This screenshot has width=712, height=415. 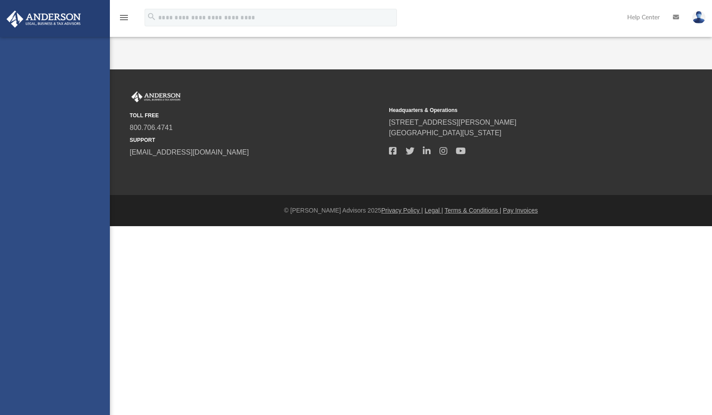 What do you see at coordinates (151, 127) in the screenshot?
I see `a: 800.706.4741` at bounding box center [151, 127].